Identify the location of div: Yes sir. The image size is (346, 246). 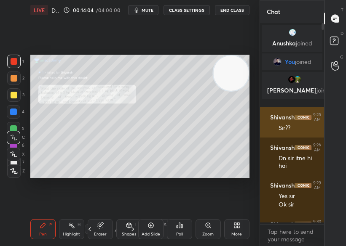
(298, 197).